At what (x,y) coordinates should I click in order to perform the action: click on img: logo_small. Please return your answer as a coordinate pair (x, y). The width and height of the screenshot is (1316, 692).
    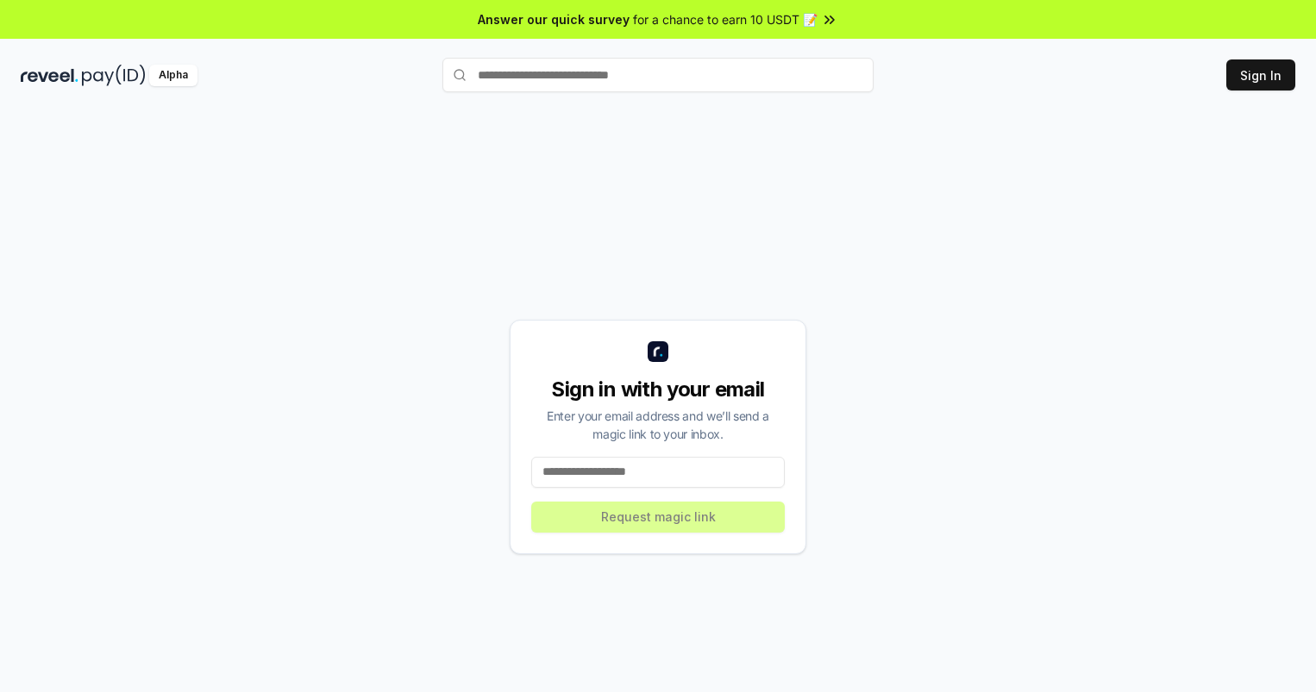
    Looking at the image, I should click on (658, 352).